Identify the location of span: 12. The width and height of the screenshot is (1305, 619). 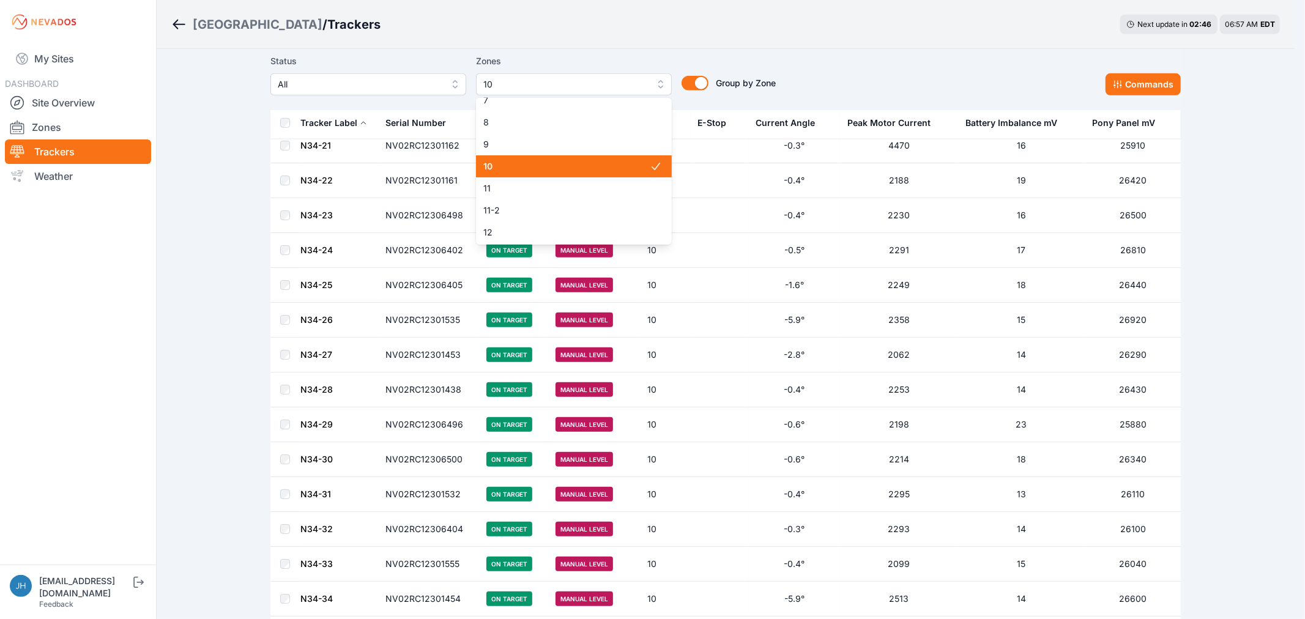
(567, 233).